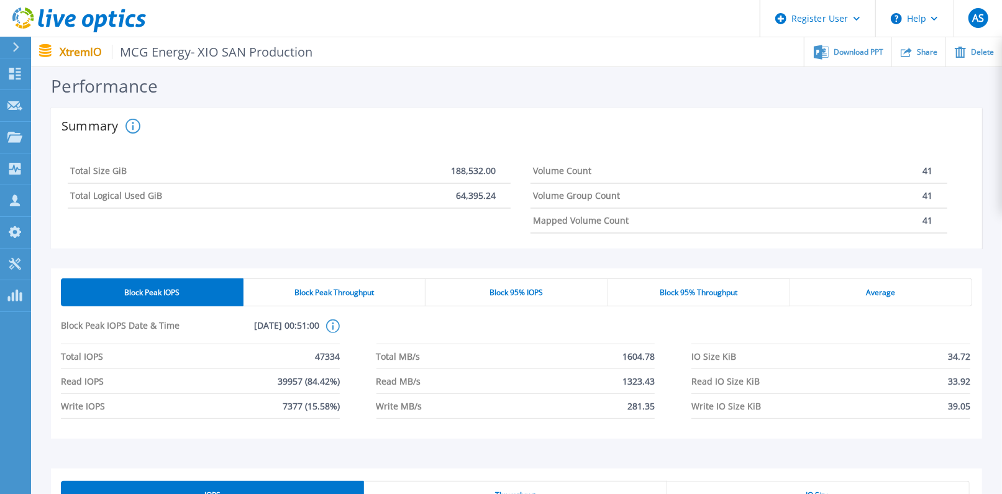 The image size is (1002, 494). I want to click on h4: Mapped Volume Count, so click(581, 220).